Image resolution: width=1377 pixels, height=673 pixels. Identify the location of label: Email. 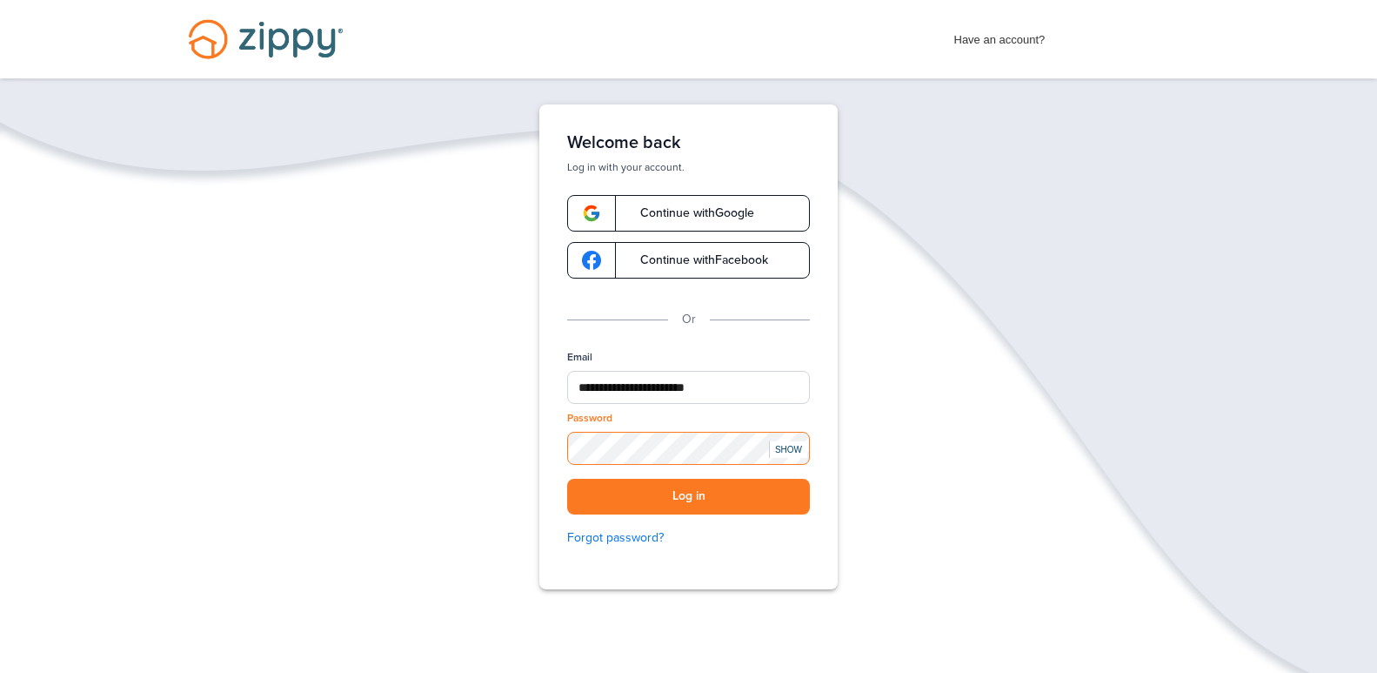
(579, 357).